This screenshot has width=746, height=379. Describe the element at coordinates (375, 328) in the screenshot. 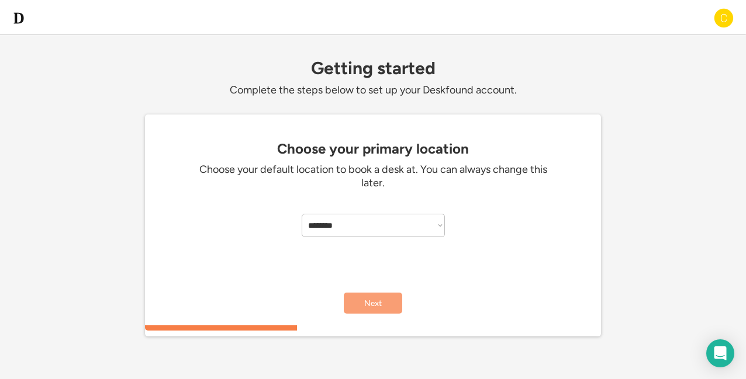

I see `div: 33.3333333333333%` at that location.